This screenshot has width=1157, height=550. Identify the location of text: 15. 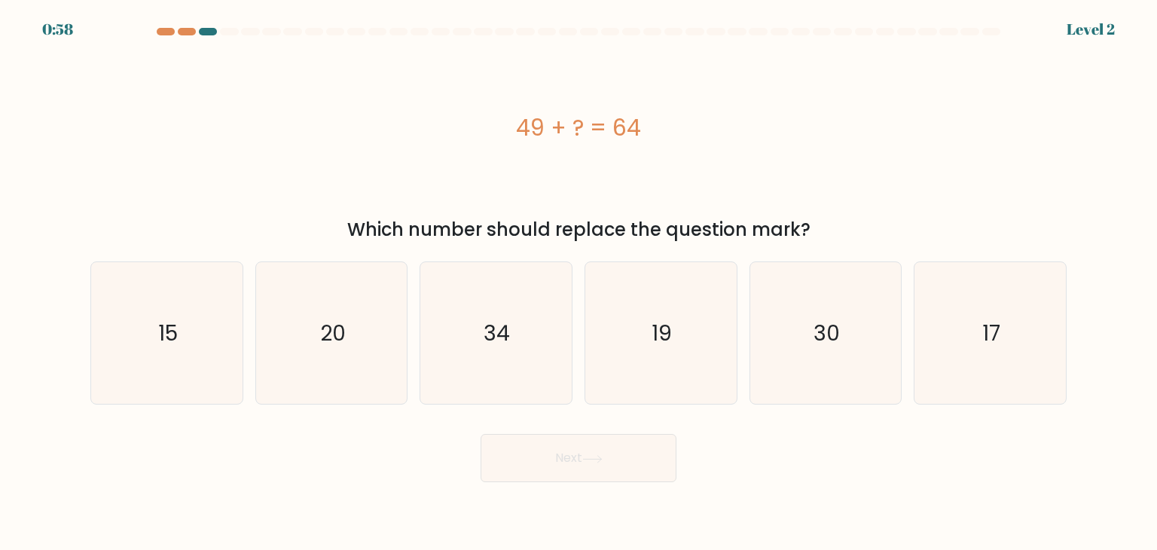
(168, 333).